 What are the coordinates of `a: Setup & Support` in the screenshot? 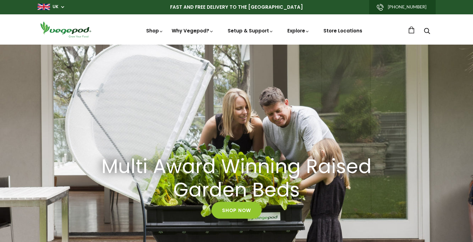 It's located at (251, 31).